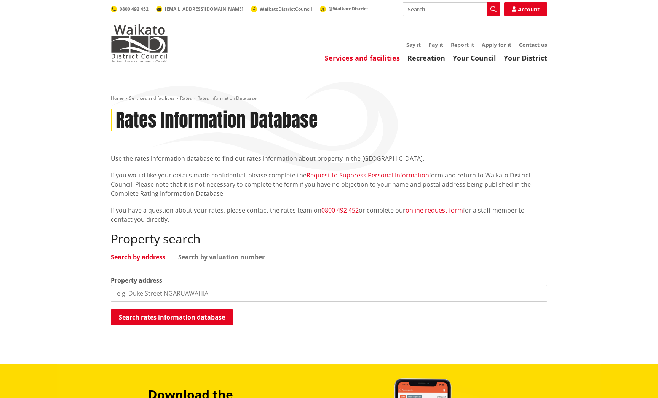 The width and height of the screenshot is (658, 398). I want to click on label: Property address, so click(136, 280).